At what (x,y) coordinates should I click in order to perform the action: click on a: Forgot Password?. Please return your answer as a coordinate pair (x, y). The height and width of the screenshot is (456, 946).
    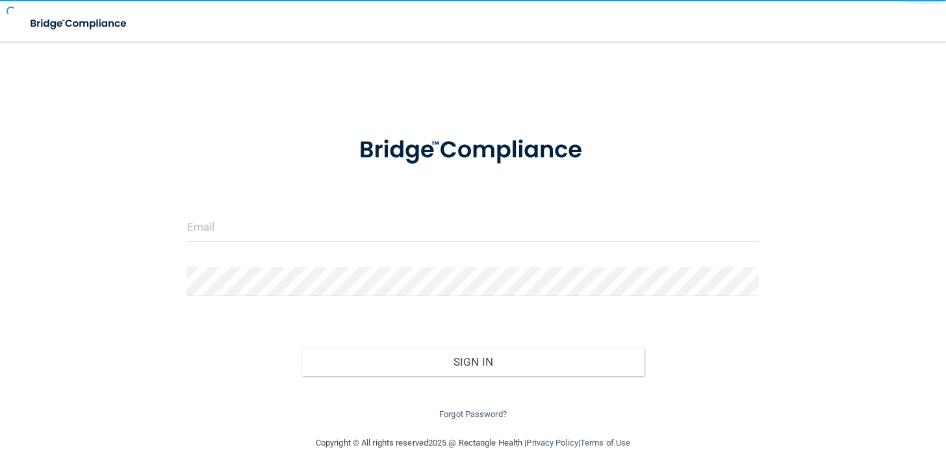
    Looking at the image, I should click on (473, 414).